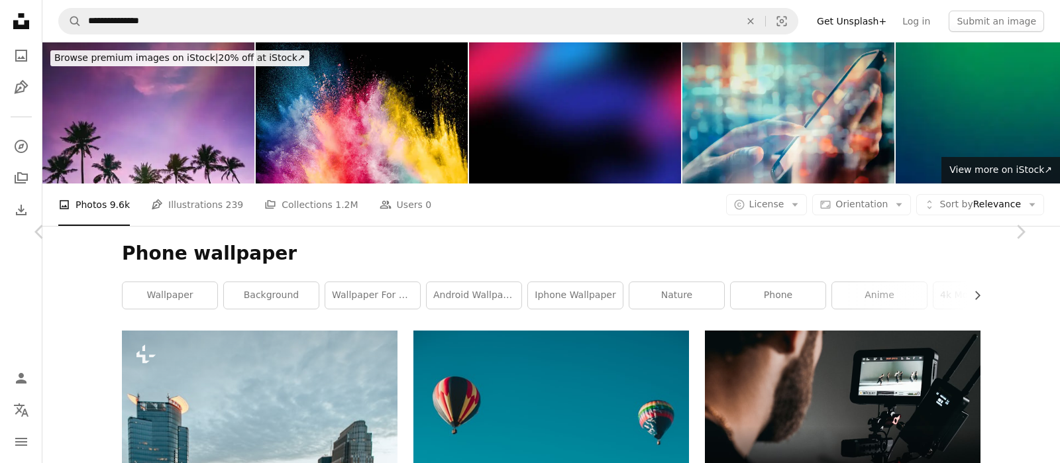 The height and width of the screenshot is (463, 1060). Describe the element at coordinates (778, 295) in the screenshot. I see `a: phone` at that location.